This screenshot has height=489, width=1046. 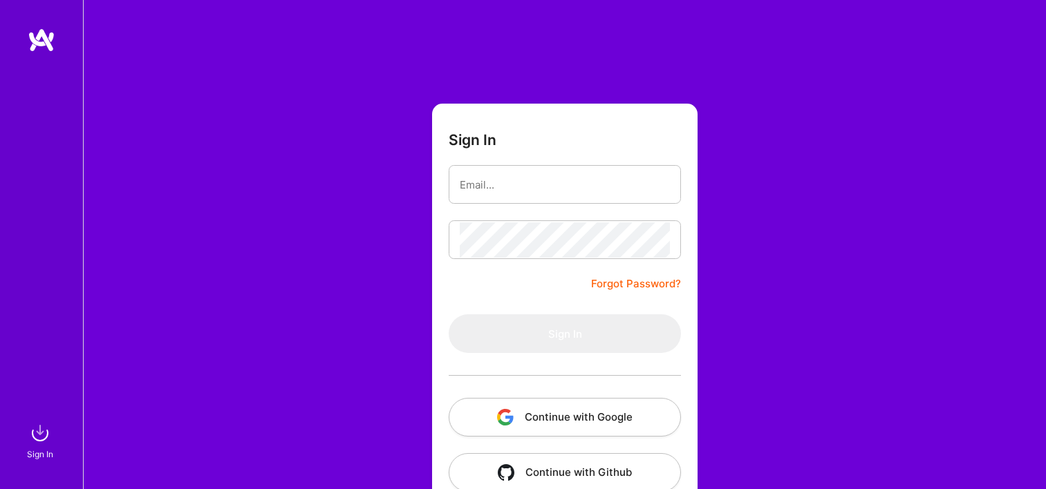 What do you see at coordinates (40, 433) in the screenshot?
I see `img: sign in` at bounding box center [40, 433].